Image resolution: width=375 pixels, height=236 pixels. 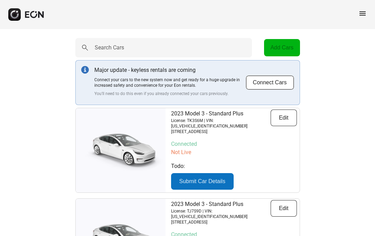 What do you see at coordinates (109, 48) in the screenshot?
I see `label: Search Cars` at bounding box center [109, 48].